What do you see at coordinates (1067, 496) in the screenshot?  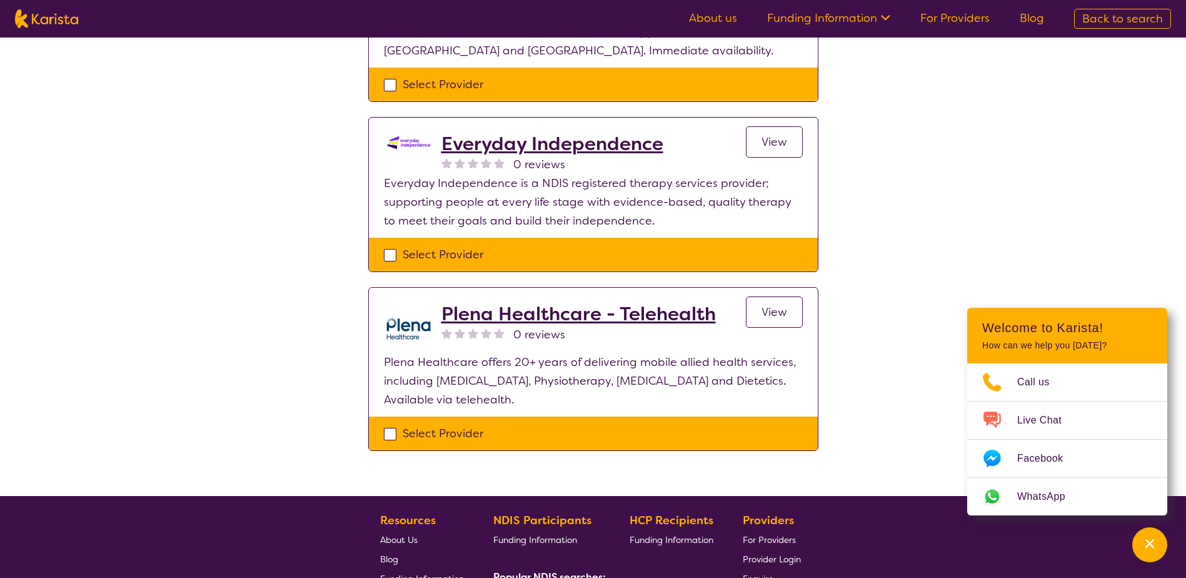 I see `a: Web link opens in a new tab.` at bounding box center [1067, 496].